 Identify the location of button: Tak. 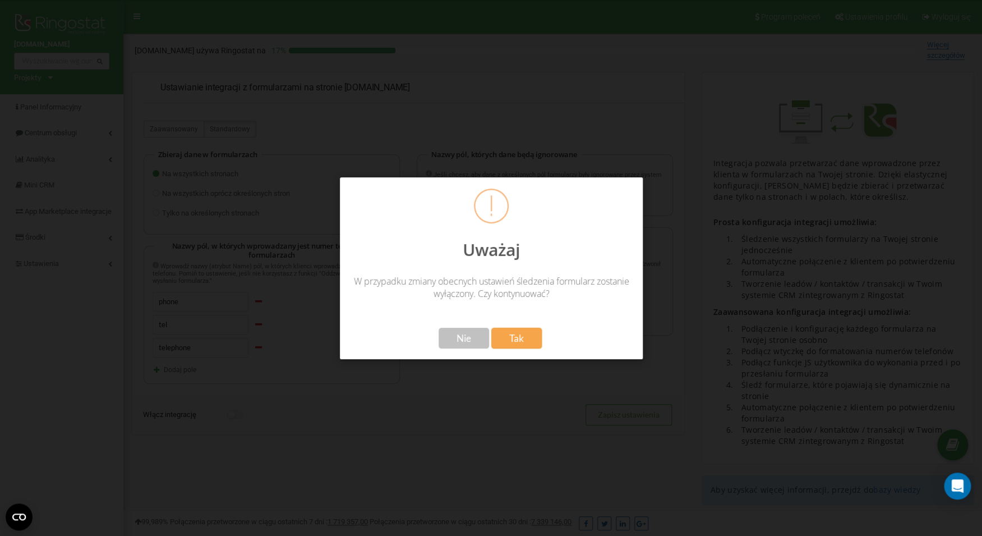
(517, 338).